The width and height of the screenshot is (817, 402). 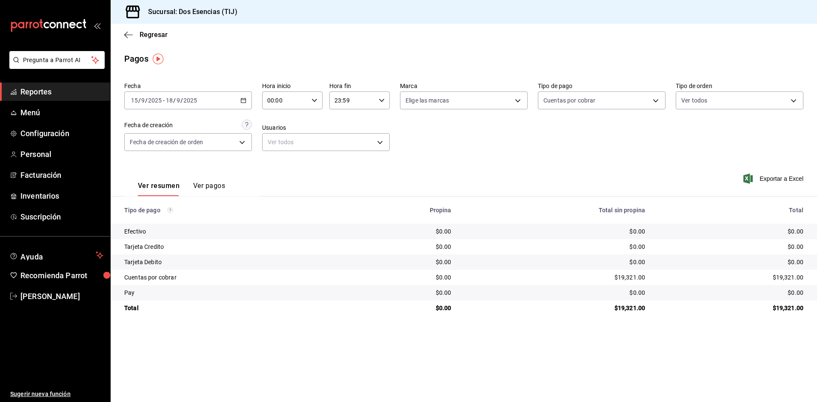 What do you see at coordinates (188, 86) in the screenshot?
I see `label: Fecha` at bounding box center [188, 86].